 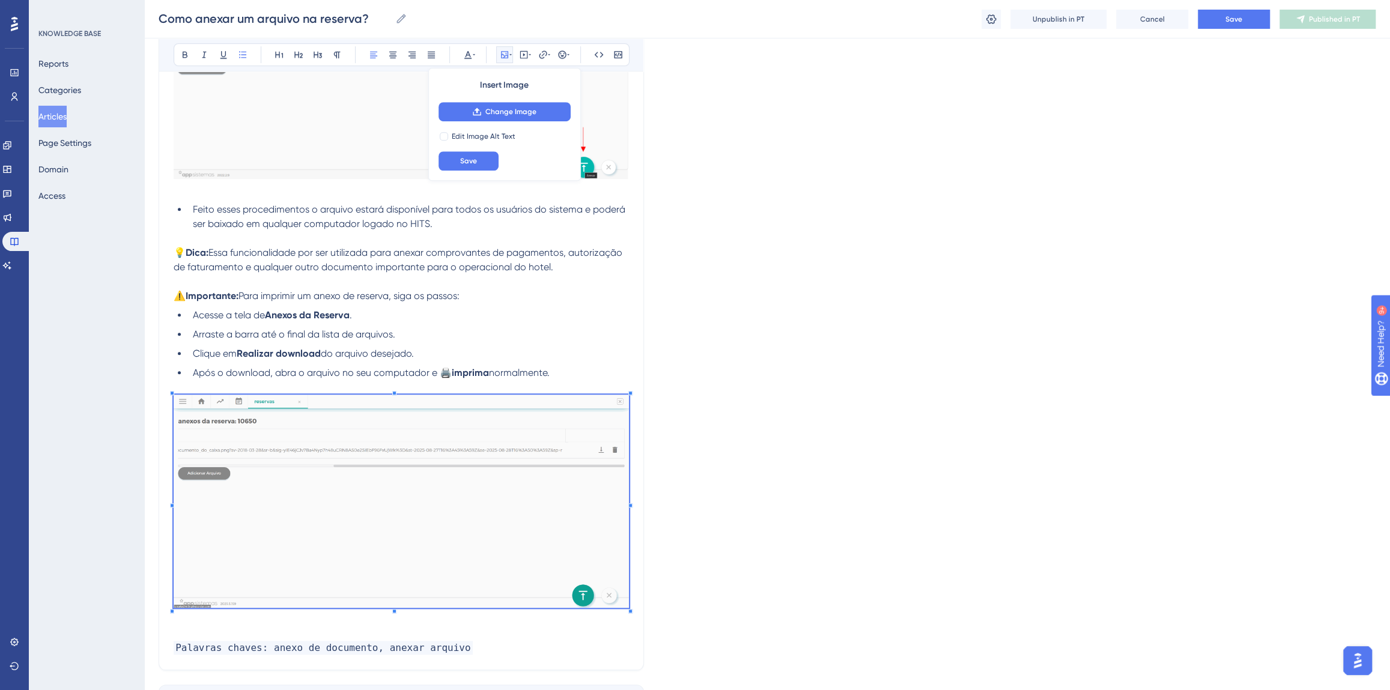 What do you see at coordinates (191, 252) in the screenshot?
I see `strong: 💡Dica:` at bounding box center [191, 252].